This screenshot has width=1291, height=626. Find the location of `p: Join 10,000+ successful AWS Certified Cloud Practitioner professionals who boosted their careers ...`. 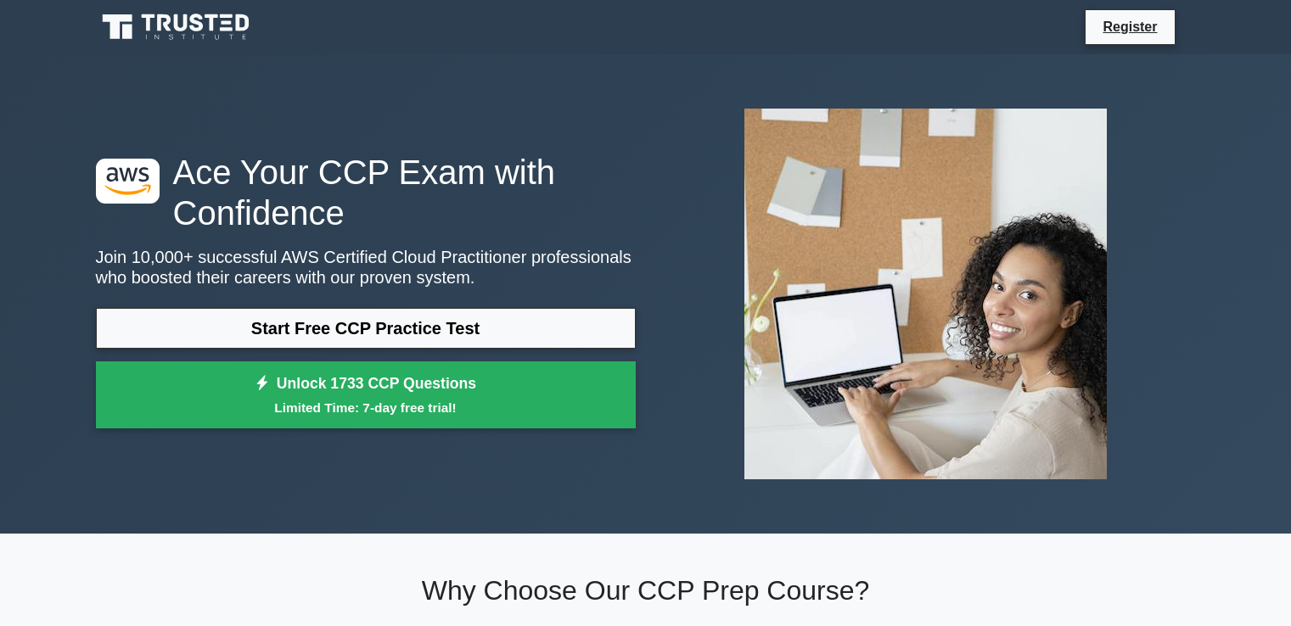

p: Join 10,000+ successful AWS Certified Cloud Practitioner professionals who boosted their careers ... is located at coordinates (366, 267).